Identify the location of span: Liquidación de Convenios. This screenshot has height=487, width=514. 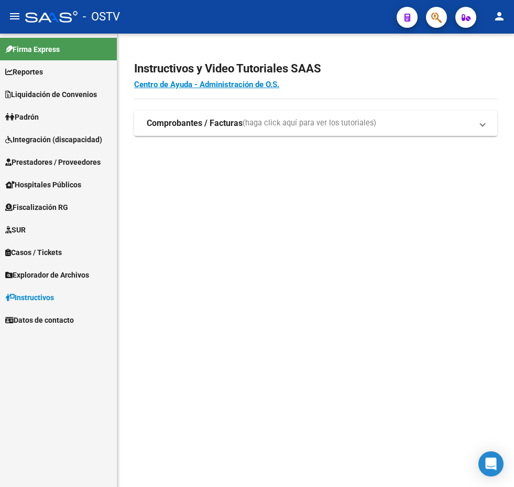
(51, 94).